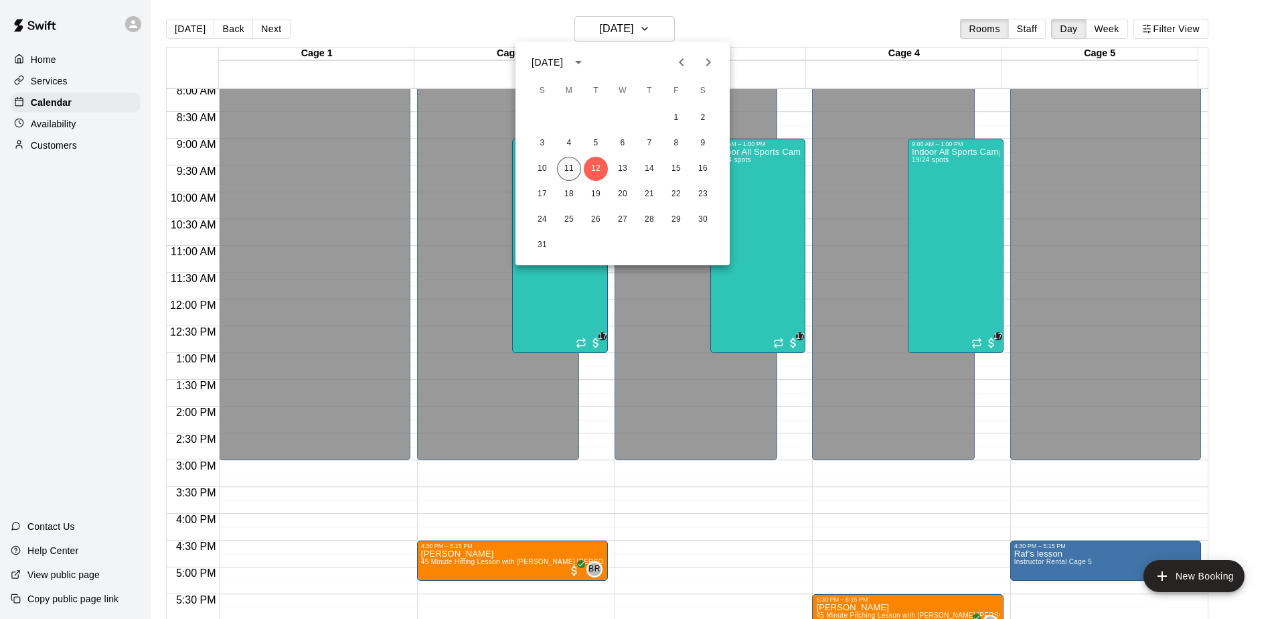 The image size is (1280, 619). Describe the element at coordinates (703, 143) in the screenshot. I see `button: 9` at that location.